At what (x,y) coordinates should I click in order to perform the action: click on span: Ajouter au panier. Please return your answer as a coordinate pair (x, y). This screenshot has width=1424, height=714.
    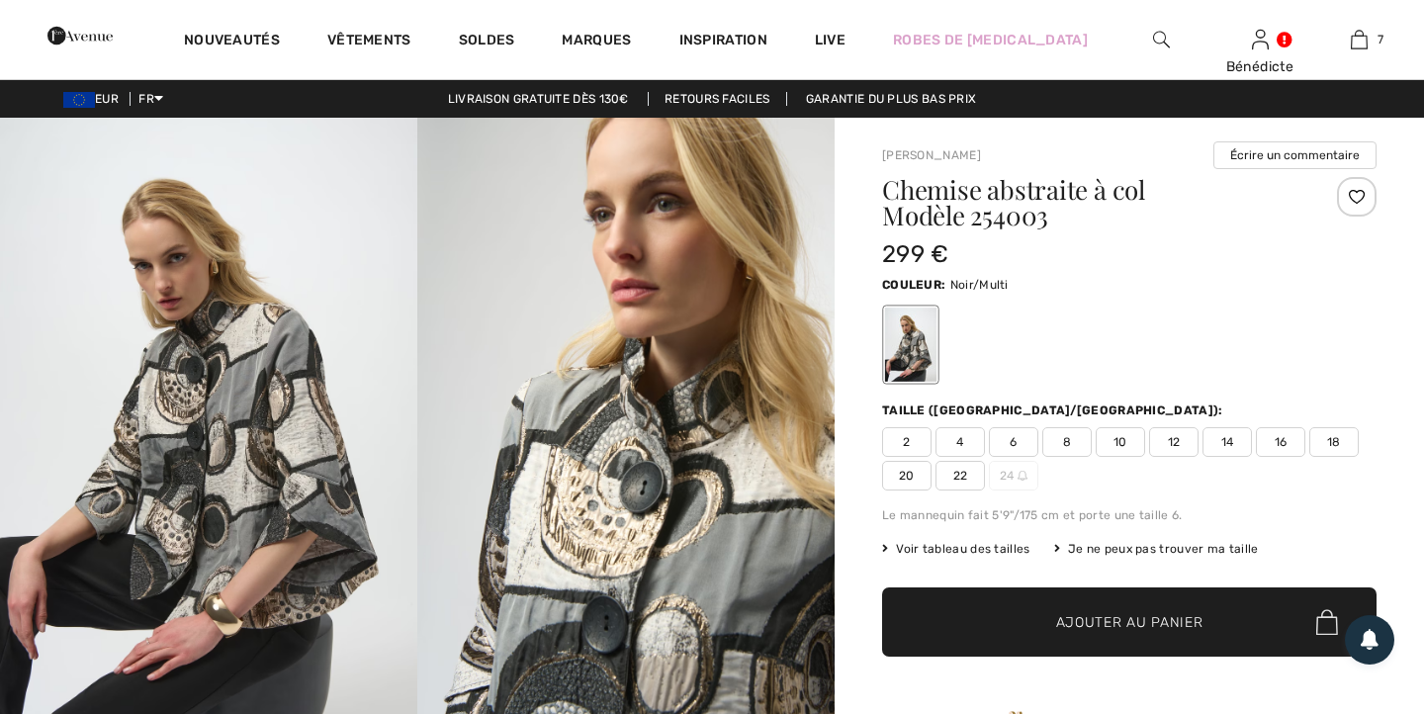
    Looking at the image, I should click on (1129, 622).